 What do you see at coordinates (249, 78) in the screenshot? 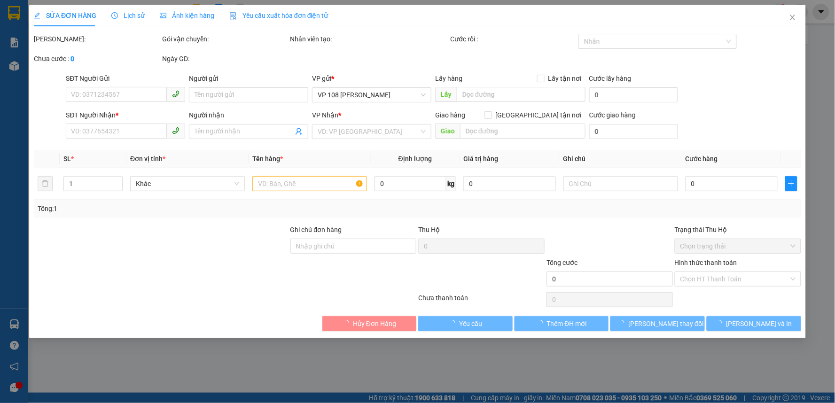
I see `div: Người gửi` at bounding box center [249, 78].